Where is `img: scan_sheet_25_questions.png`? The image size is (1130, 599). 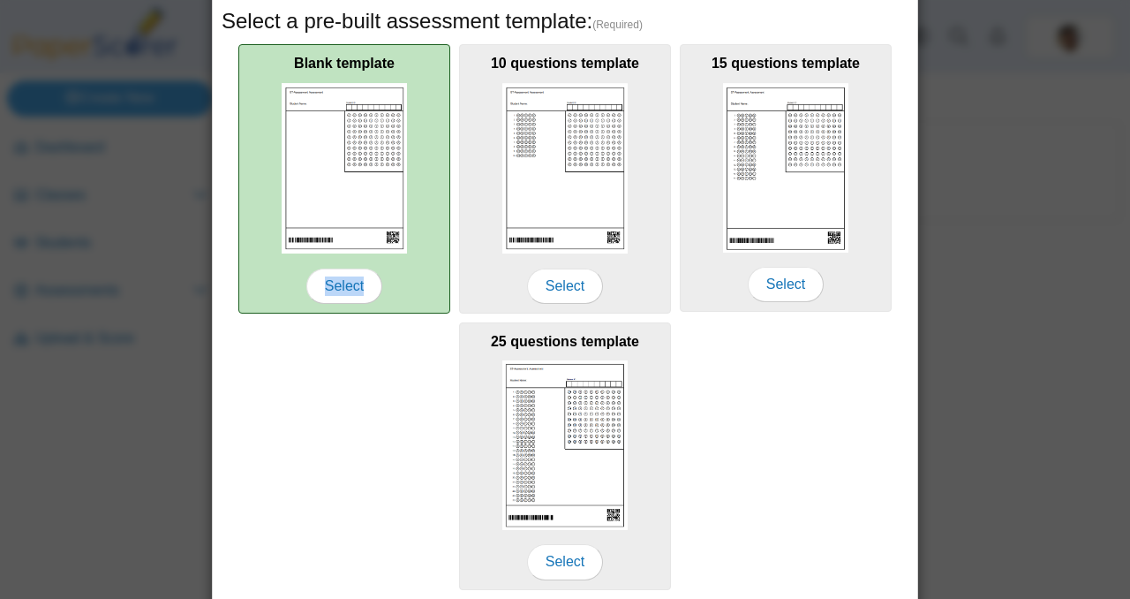
img: scan_sheet_25_questions.png is located at coordinates (565, 445).